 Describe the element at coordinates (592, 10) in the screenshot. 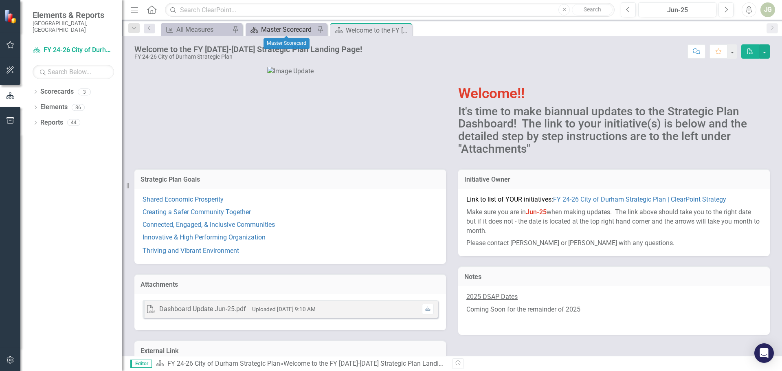

I see `button: Search` at that location.